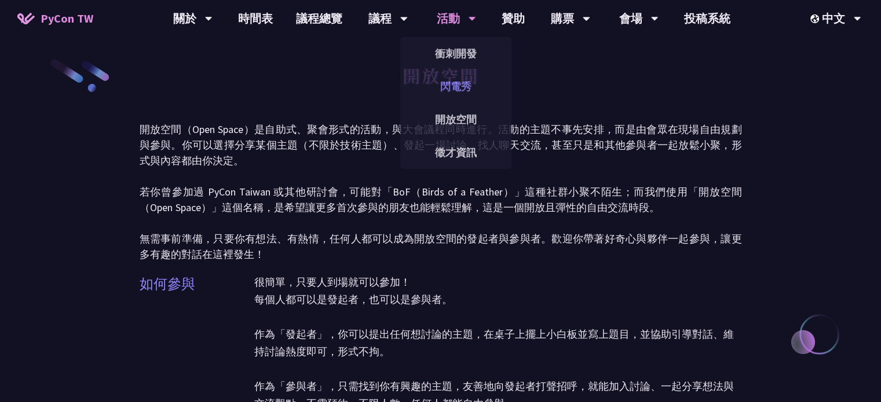 Image resolution: width=881 pixels, height=402 pixels. Describe the element at coordinates (456, 119) in the screenshot. I see `a: 開放空間` at that location.